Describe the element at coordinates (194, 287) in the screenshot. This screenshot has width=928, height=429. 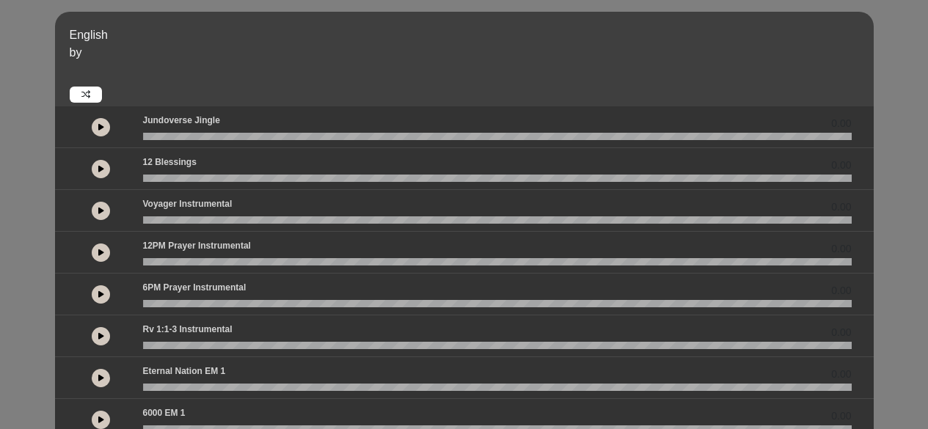
I see `p: 6PM Prayer Instrumental` at that location.